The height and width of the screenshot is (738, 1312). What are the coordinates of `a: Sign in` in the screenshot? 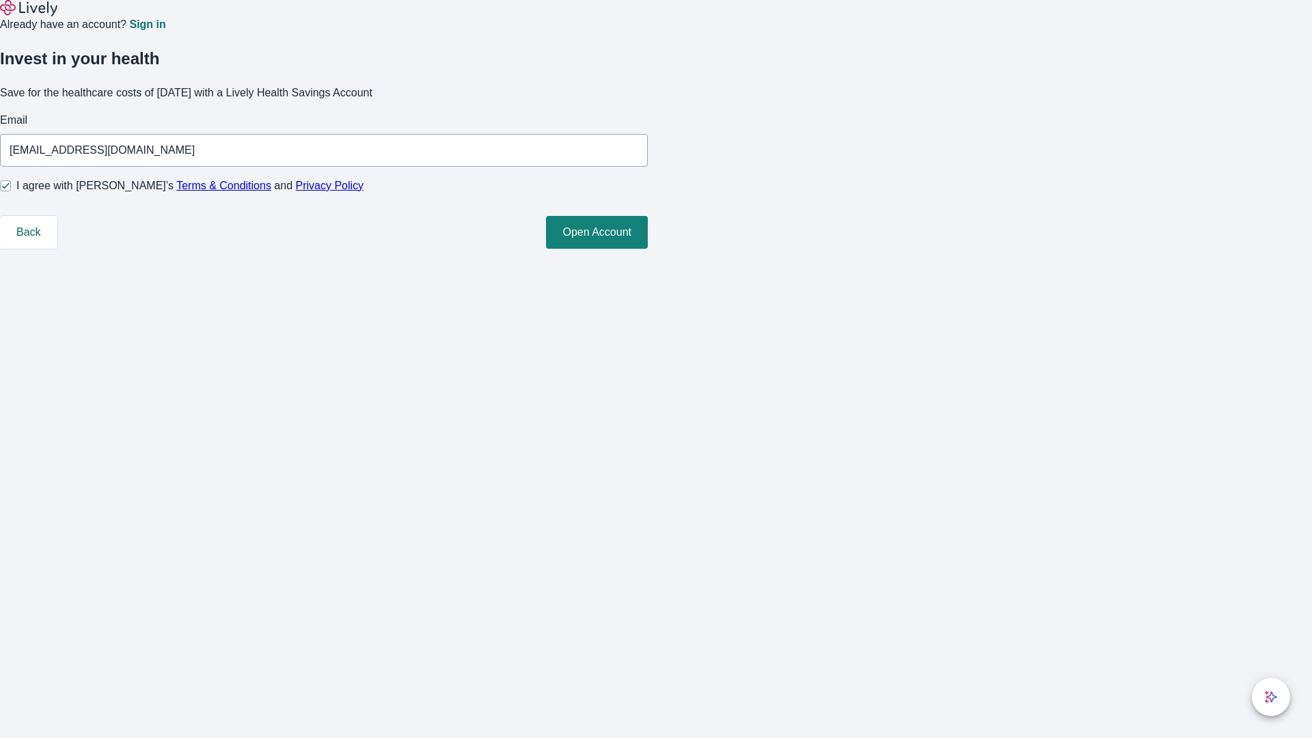 It's located at (147, 25).